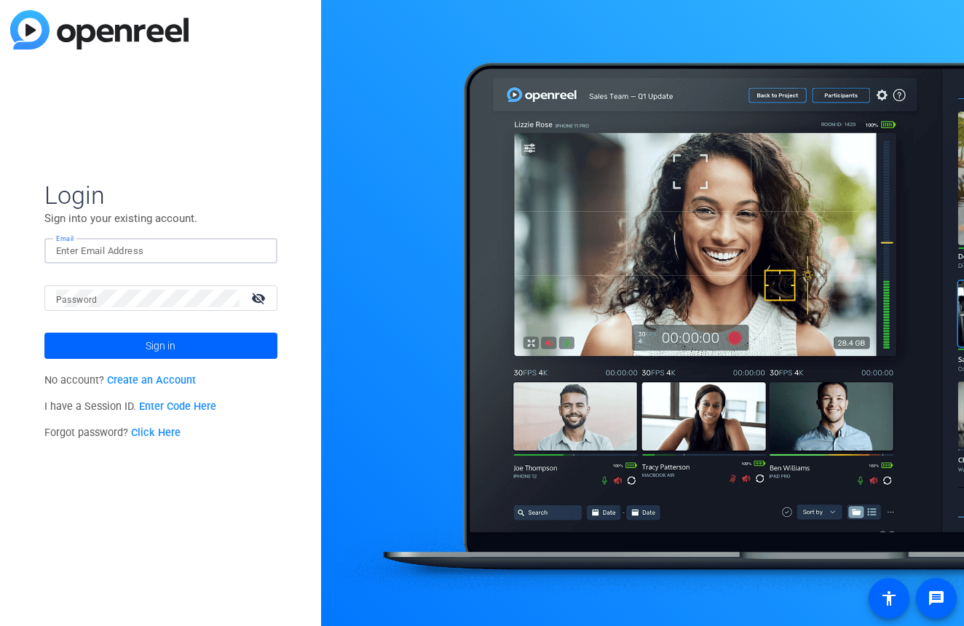 The width and height of the screenshot is (964, 626). What do you see at coordinates (130, 406) in the screenshot?
I see `span: I have a Session ID.` at bounding box center [130, 406].